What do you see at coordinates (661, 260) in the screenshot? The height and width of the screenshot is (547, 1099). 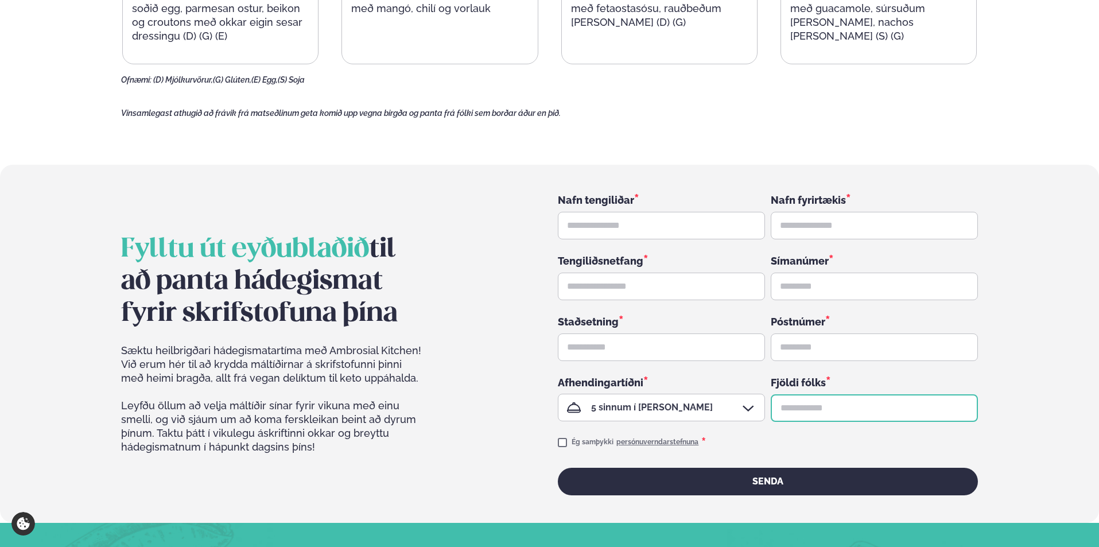 I see `div: Tengiliðsnetfang` at bounding box center [661, 260].